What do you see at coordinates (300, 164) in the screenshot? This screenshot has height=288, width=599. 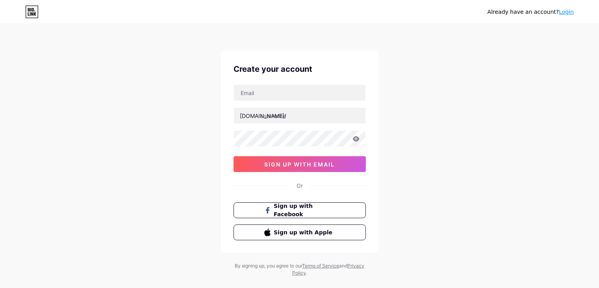 I see `button: sign up with email` at bounding box center [300, 164].